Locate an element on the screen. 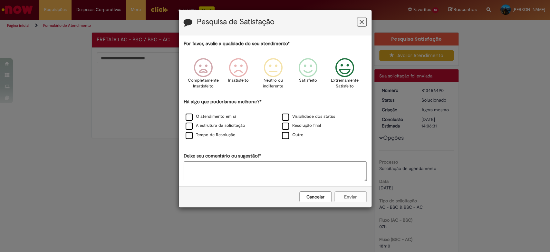 The height and width of the screenshot is (252, 550). label: Tempo de Resolução is located at coordinates (210, 135).